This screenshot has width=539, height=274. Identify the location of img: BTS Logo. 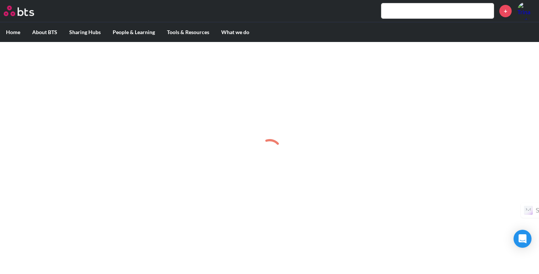
(19, 11).